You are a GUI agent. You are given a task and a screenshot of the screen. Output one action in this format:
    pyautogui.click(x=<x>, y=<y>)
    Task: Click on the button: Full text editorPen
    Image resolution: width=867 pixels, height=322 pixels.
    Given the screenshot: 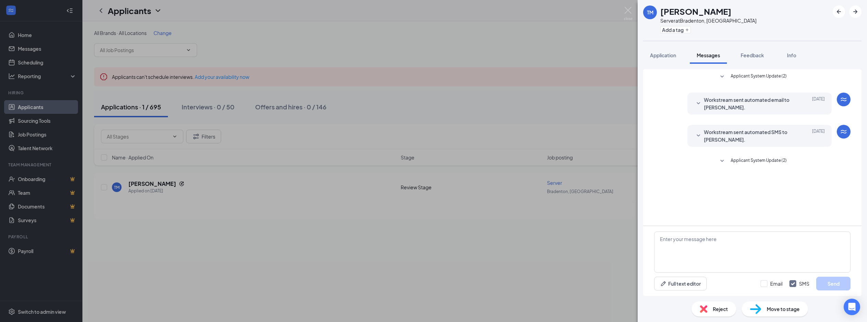 What is the action you would take?
    pyautogui.click(x=680, y=284)
    